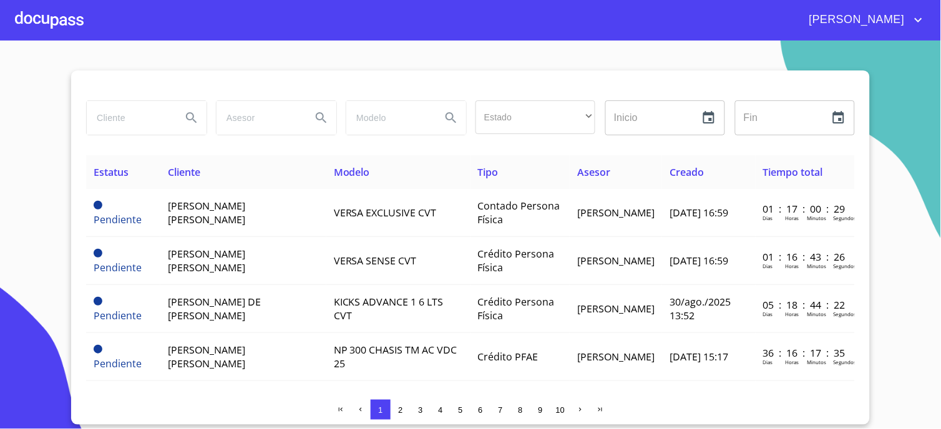 The image size is (941, 429). I want to click on span: NP 300 CHASIS TM AC VDC 25, so click(396, 357).